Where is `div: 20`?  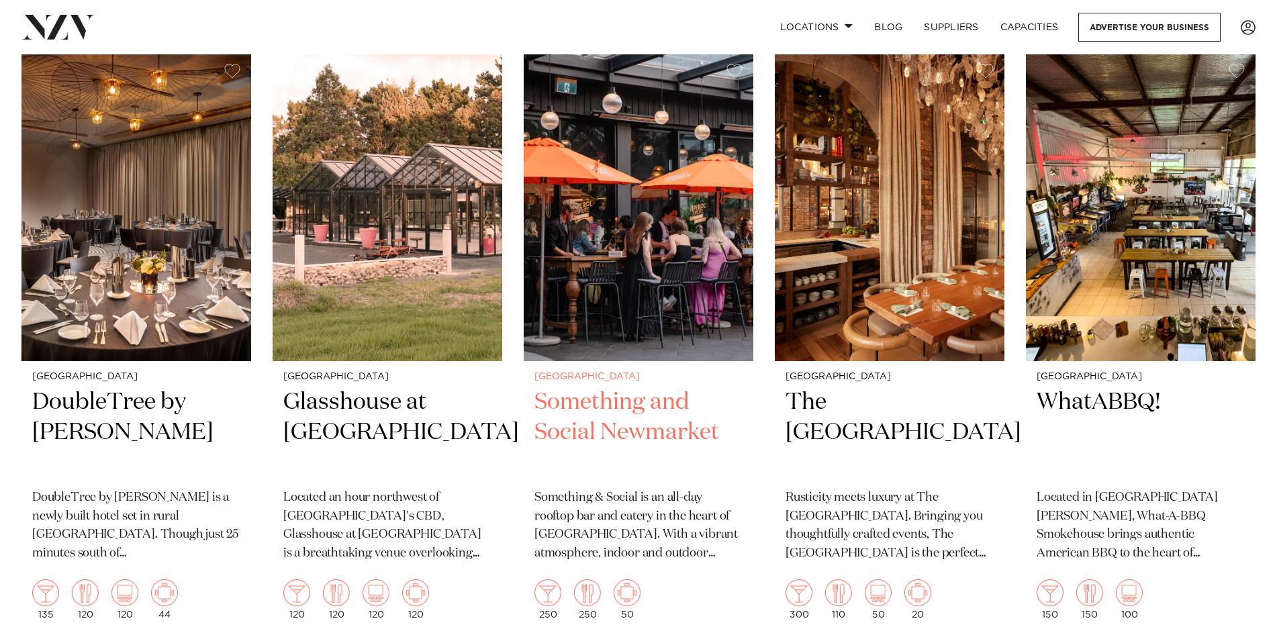 div: 20 is located at coordinates (917, 599).